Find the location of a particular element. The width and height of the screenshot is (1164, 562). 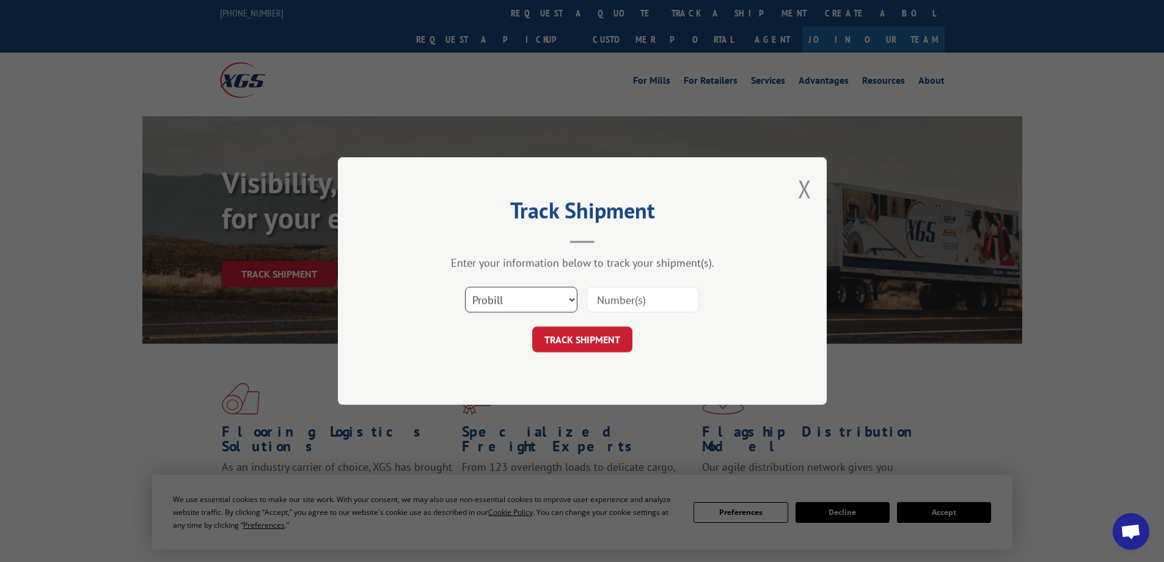

div: Enter your information below to track your shipment(s). is located at coordinates (583, 262).